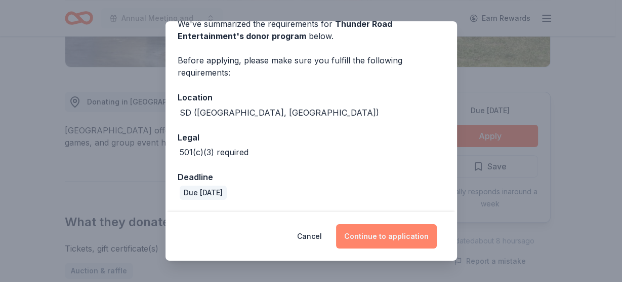 The height and width of the screenshot is (282, 622). I want to click on div: We've summarized the requirements for below., so click(311, 30).